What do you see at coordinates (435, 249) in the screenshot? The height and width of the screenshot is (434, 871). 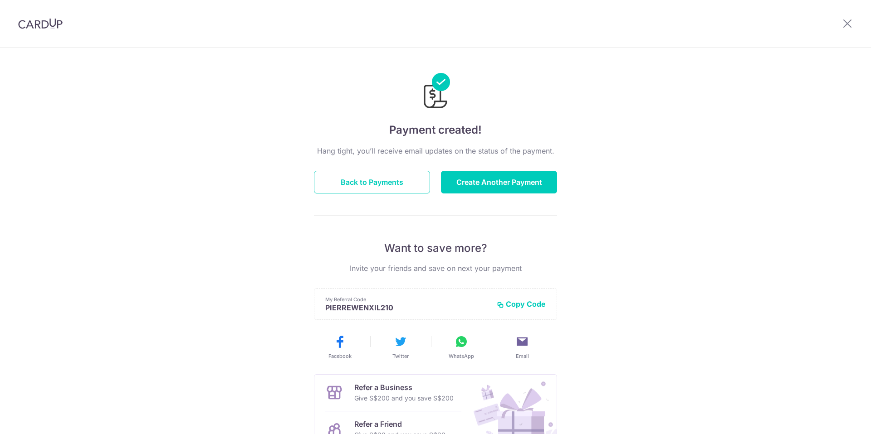 I see `p: Want to save more?` at bounding box center [435, 249].